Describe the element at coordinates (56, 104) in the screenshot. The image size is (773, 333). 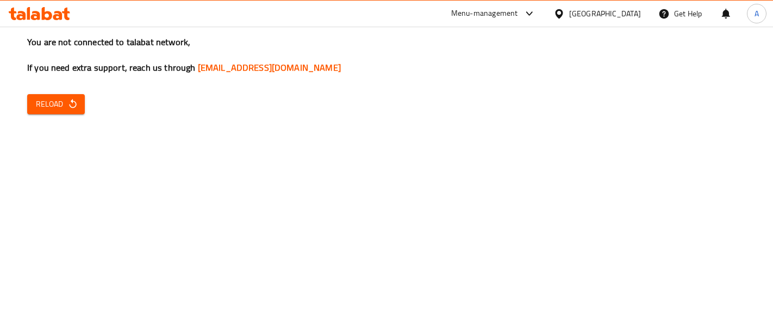
I see `span: Reload` at that location.